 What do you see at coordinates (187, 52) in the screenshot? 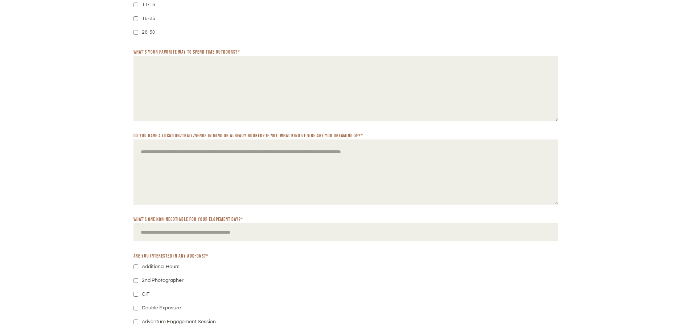
I see `label: What’s your favorite way to spend time outdoors?` at bounding box center [187, 52].